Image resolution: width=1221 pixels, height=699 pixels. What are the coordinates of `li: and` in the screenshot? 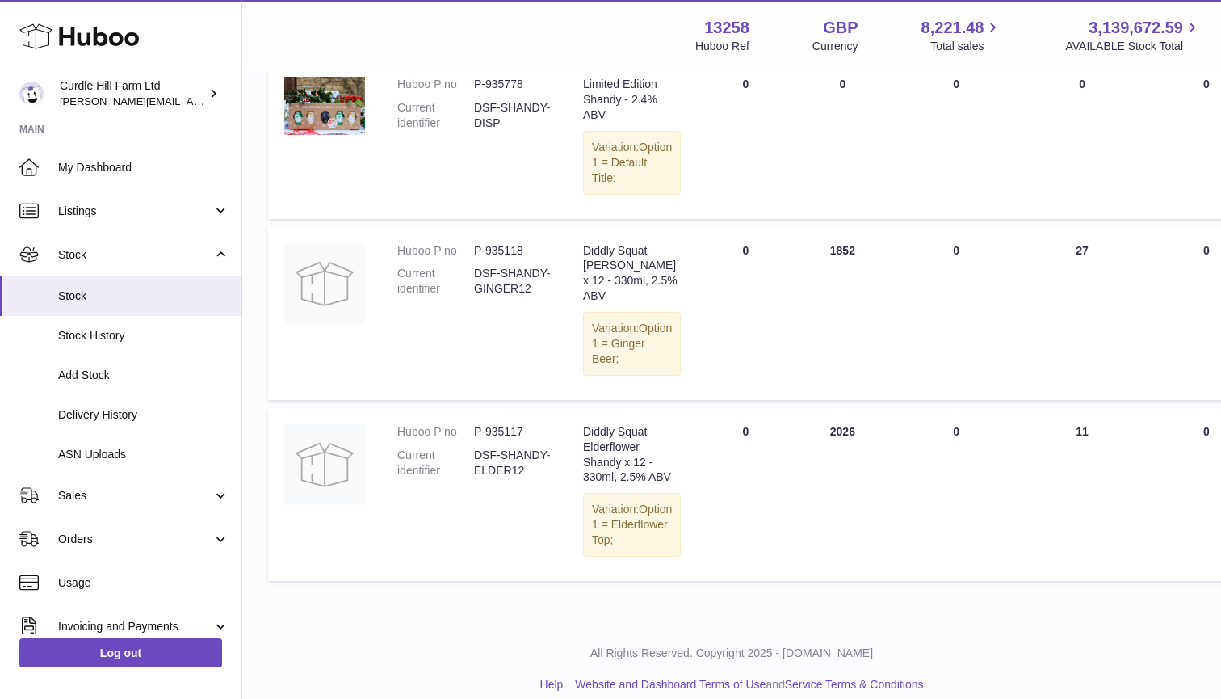 It's located at (746, 684).